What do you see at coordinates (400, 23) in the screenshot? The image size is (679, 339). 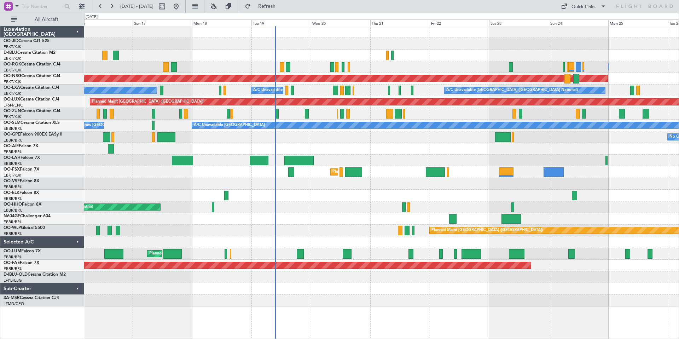 I see `div: Thu 21` at bounding box center [400, 23].